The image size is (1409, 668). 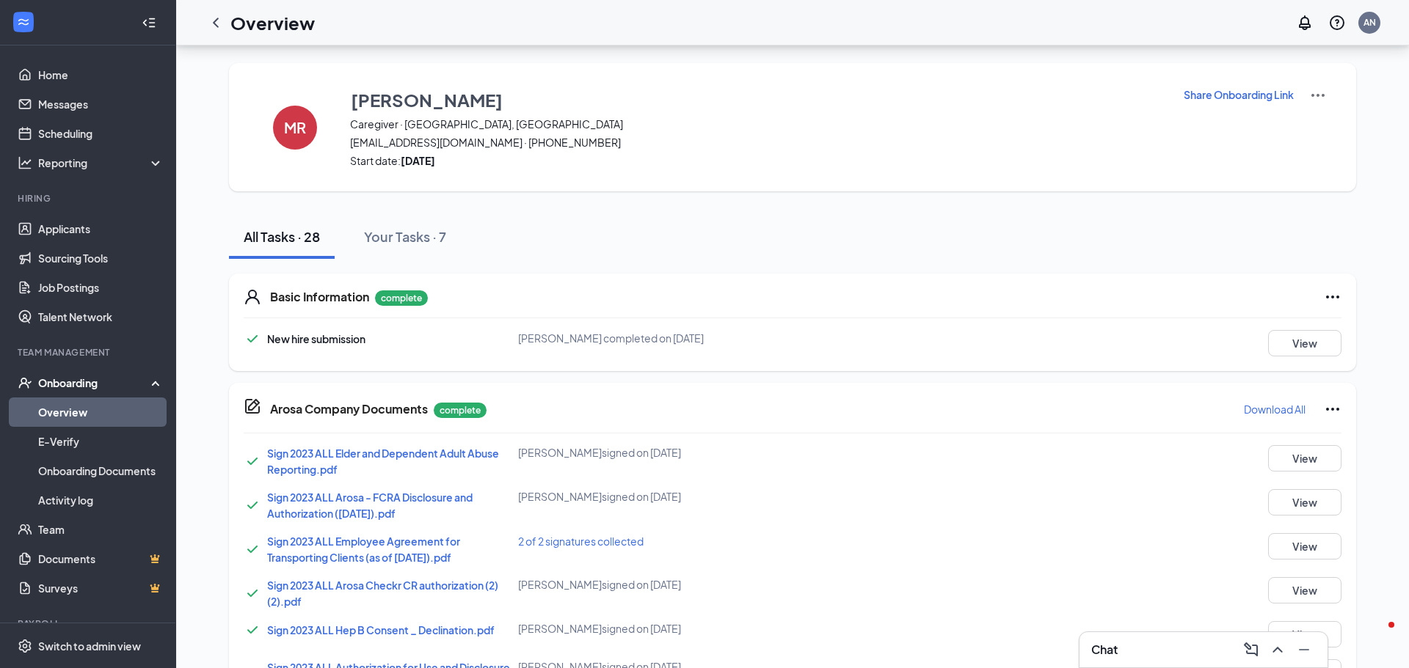 I want to click on a: Team, so click(x=101, y=530).